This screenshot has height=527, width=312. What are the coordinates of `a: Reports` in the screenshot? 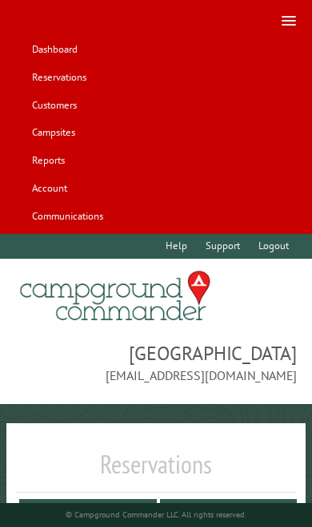 It's located at (48, 161).